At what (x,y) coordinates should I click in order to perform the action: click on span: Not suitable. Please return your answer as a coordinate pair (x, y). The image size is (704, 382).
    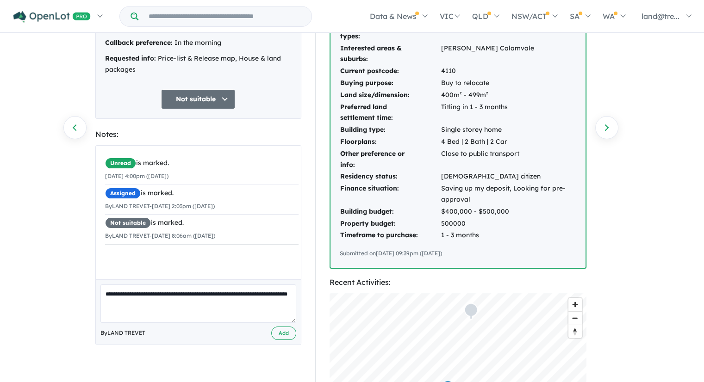
    Looking at the image, I should click on (128, 223).